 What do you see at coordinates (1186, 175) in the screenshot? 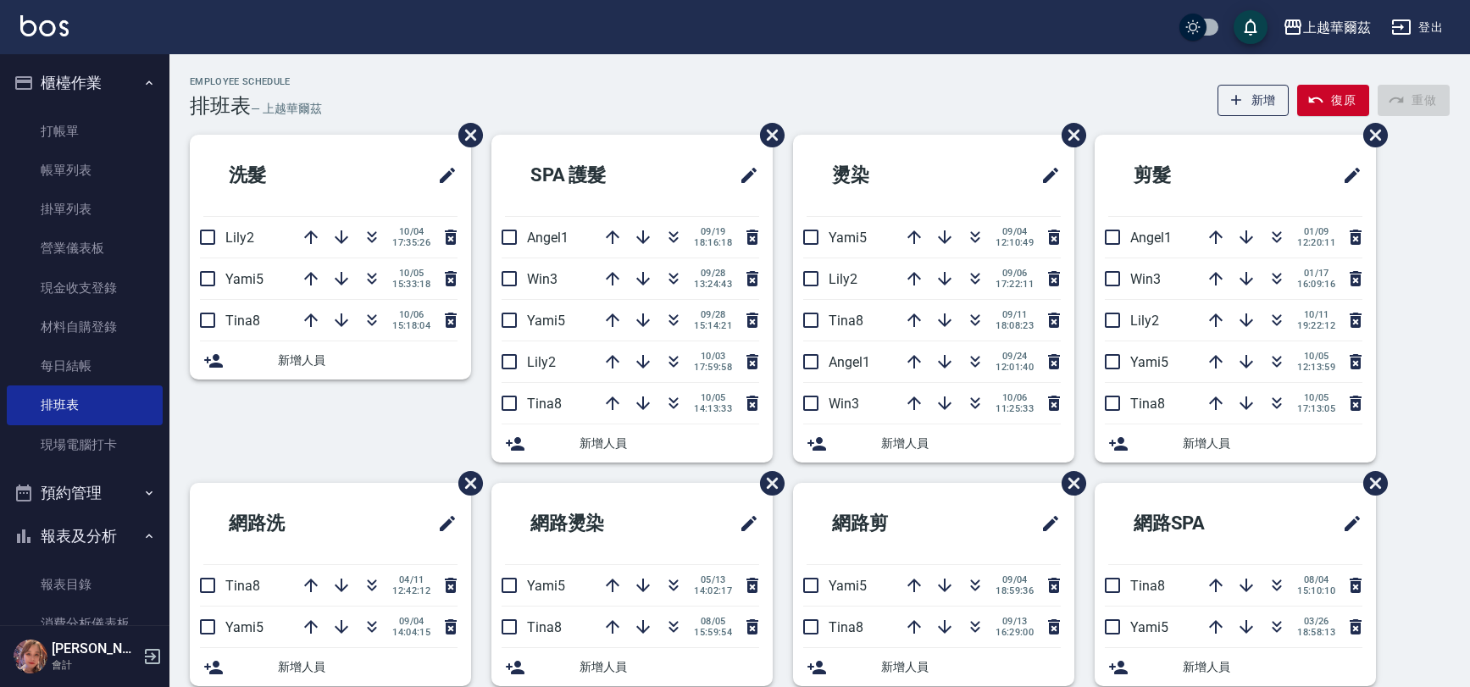
I see `h2: 剪髮` at bounding box center [1186, 175].